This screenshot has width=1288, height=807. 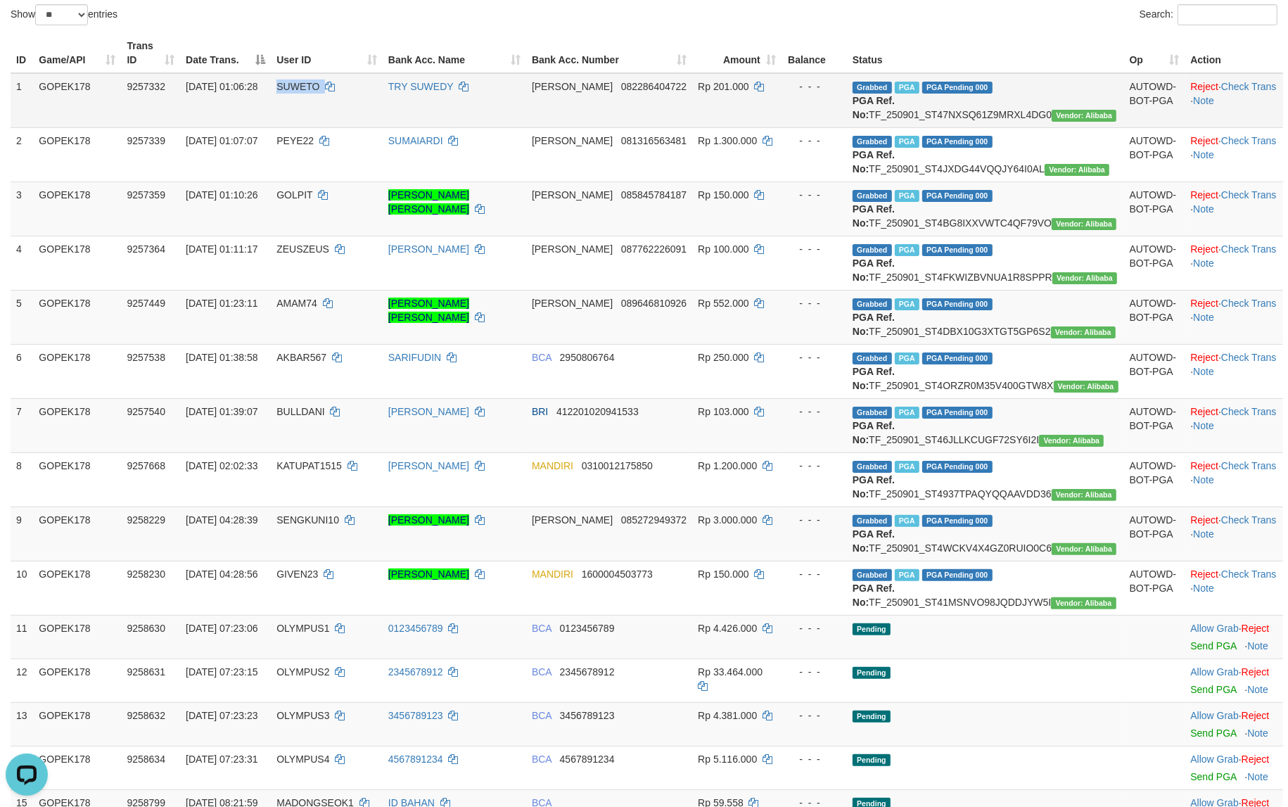 What do you see at coordinates (985, 425) in the screenshot?
I see `td: TF_250901_ST46JLLKCUGF72SY6I2I` at bounding box center [985, 425].